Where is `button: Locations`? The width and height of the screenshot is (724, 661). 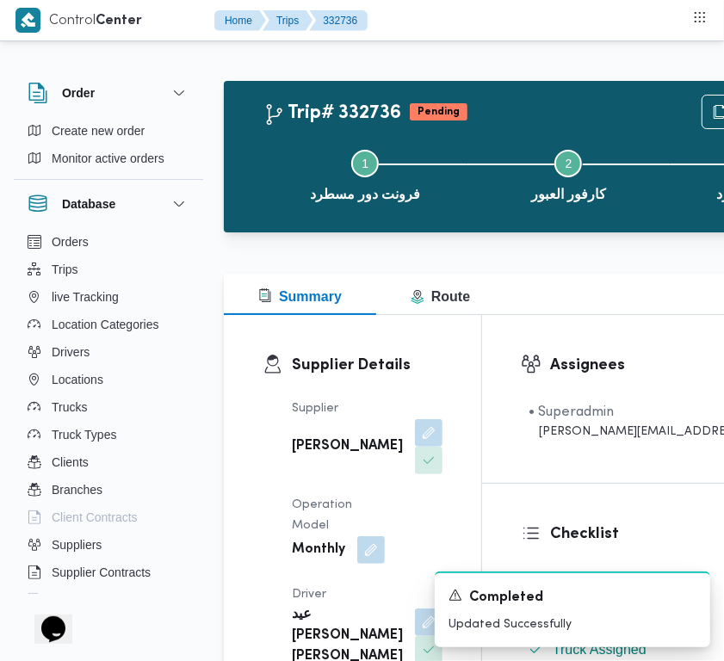
button: Locations is located at coordinates (108, 379).